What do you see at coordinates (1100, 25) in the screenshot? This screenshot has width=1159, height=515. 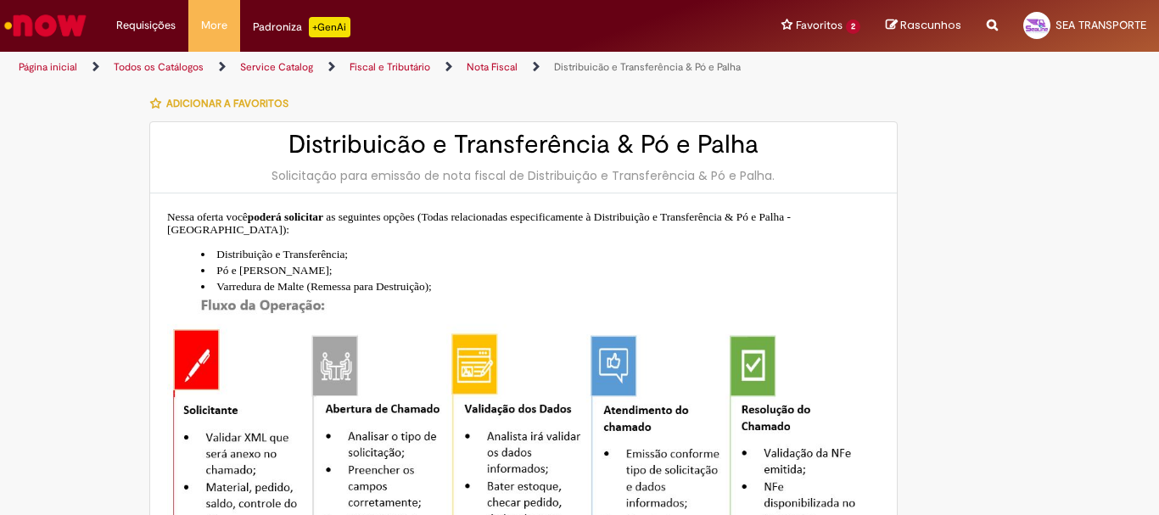 I see `span: SEA TRANSPORTE` at bounding box center [1100, 25].